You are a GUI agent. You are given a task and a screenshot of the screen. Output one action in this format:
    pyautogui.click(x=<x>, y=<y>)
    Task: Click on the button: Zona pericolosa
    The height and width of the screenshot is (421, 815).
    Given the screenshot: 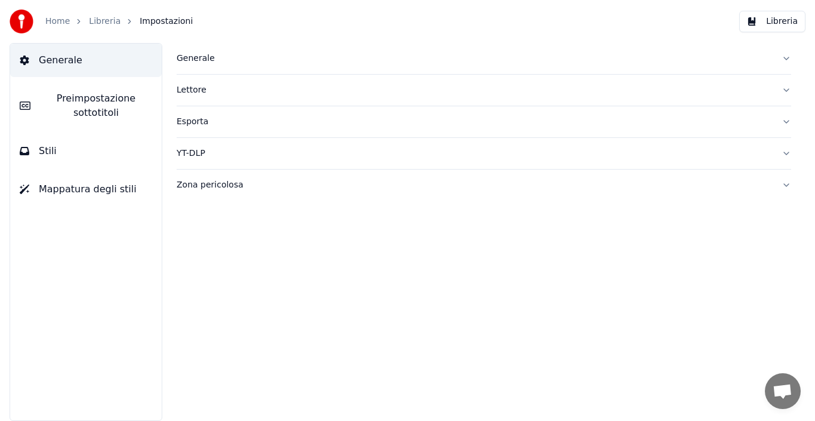 What is the action you would take?
    pyautogui.click(x=484, y=185)
    